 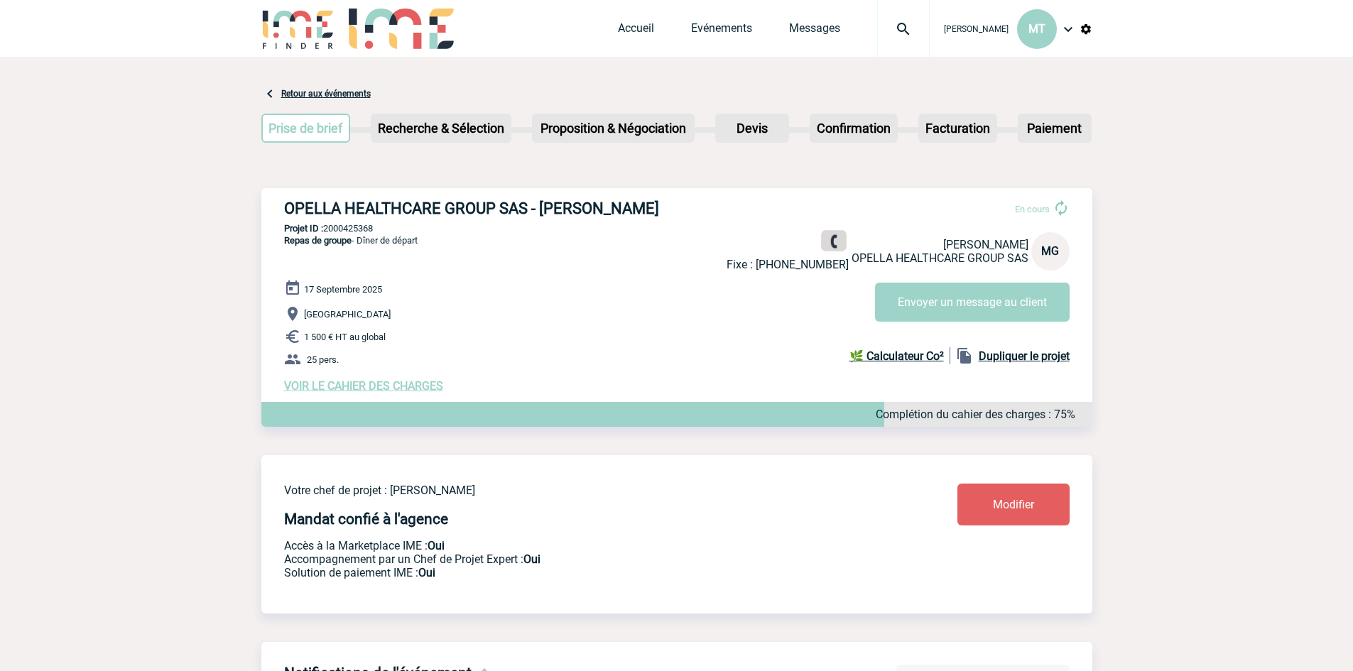 I want to click on b: 🌿 Calculateur Co², so click(x=897, y=356).